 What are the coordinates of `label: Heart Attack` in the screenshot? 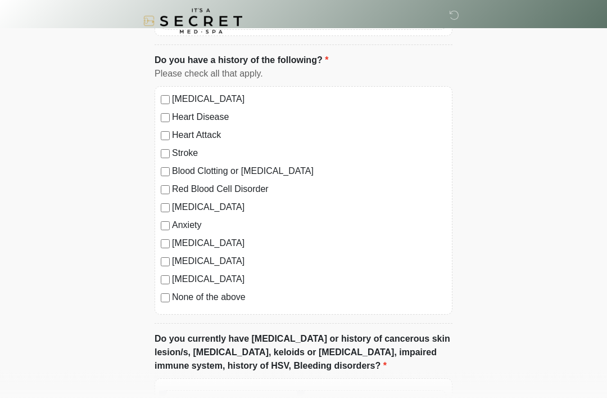 It's located at (309, 136).